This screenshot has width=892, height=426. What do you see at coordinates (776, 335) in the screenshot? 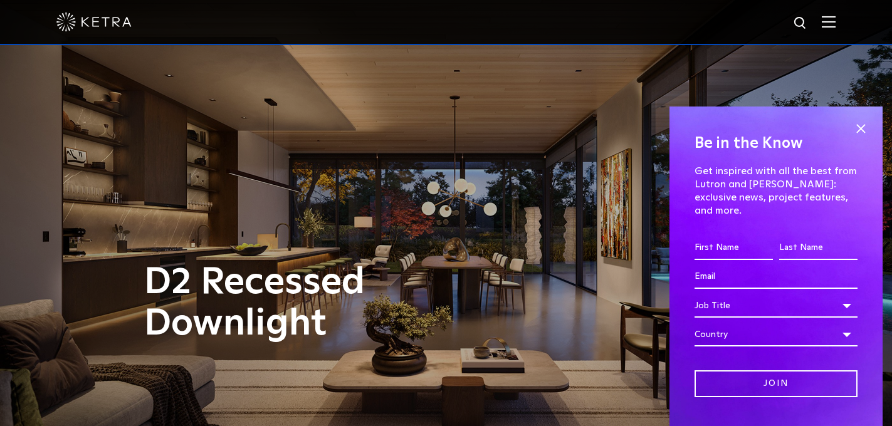
I see `div: Country` at bounding box center [776, 335].